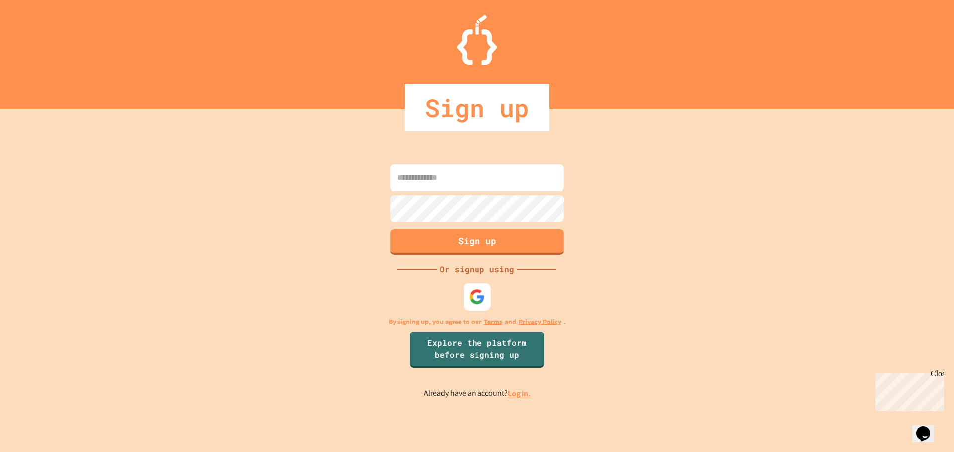 Image resolution: width=954 pixels, height=452 pixels. Describe the element at coordinates (540, 322) in the screenshot. I see `a: Privacy Policy` at that location.